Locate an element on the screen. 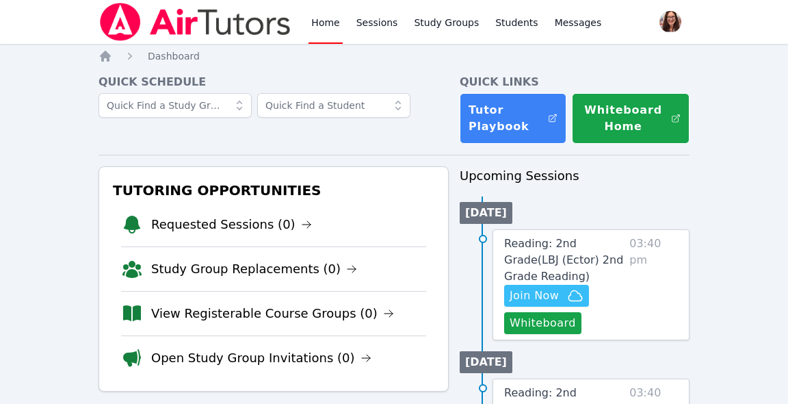  a: Study Group Replacements (0) is located at coordinates (254, 269).